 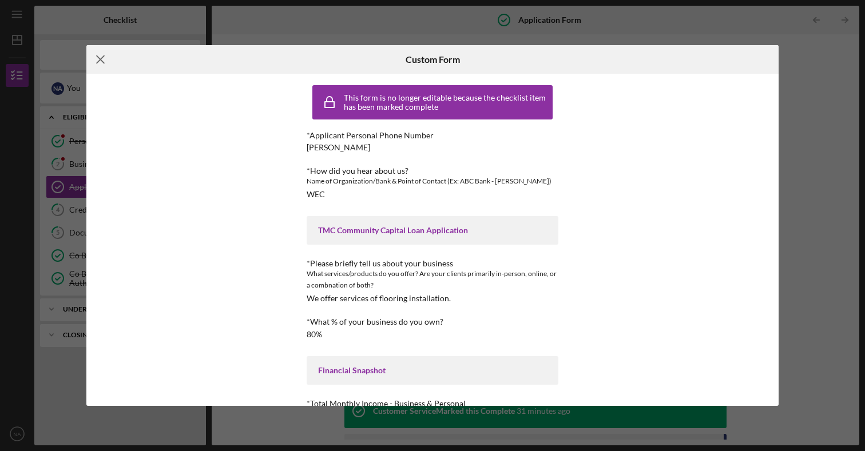 I want to click on div: WEC, so click(x=316, y=195).